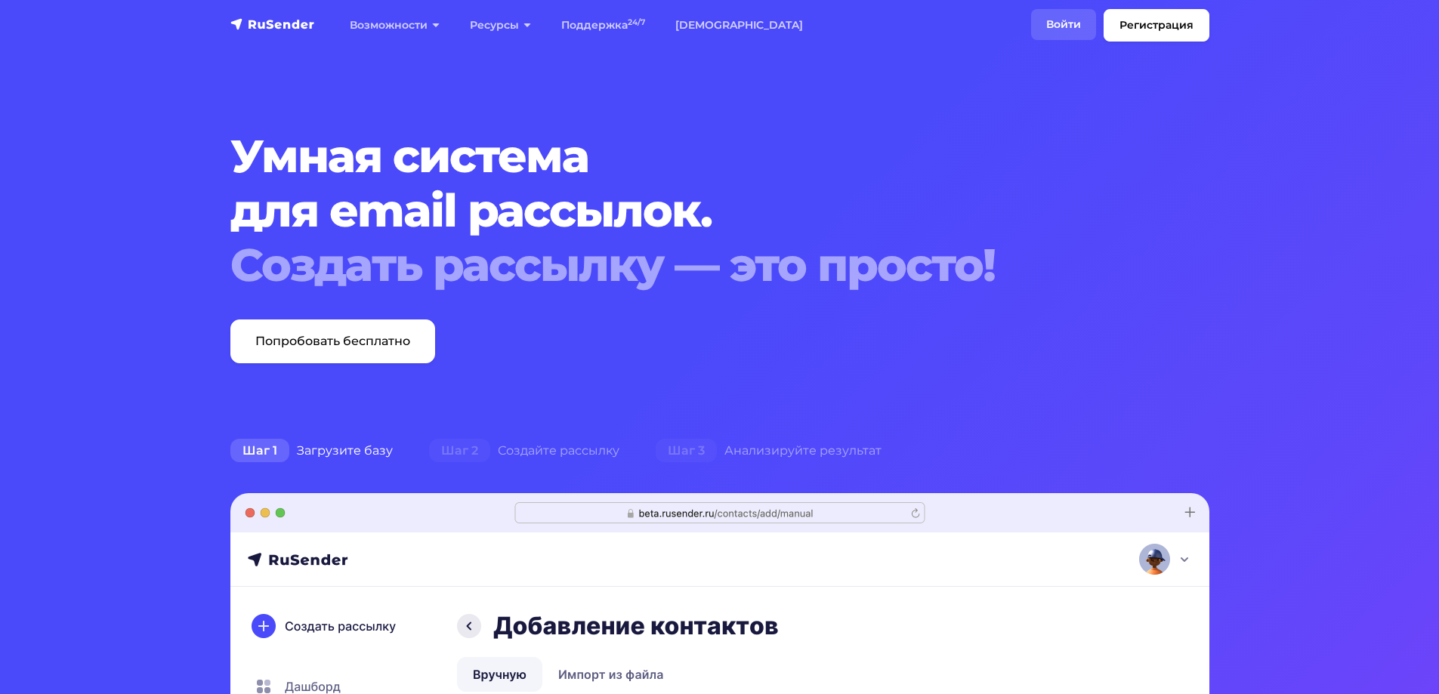  Describe the element at coordinates (603, 25) in the screenshot. I see `a: Поддержка24/7` at that location.